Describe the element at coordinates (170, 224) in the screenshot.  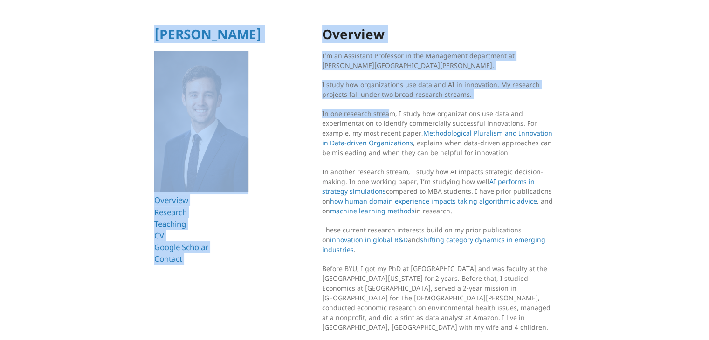
I see `a: Teaching` at that location.